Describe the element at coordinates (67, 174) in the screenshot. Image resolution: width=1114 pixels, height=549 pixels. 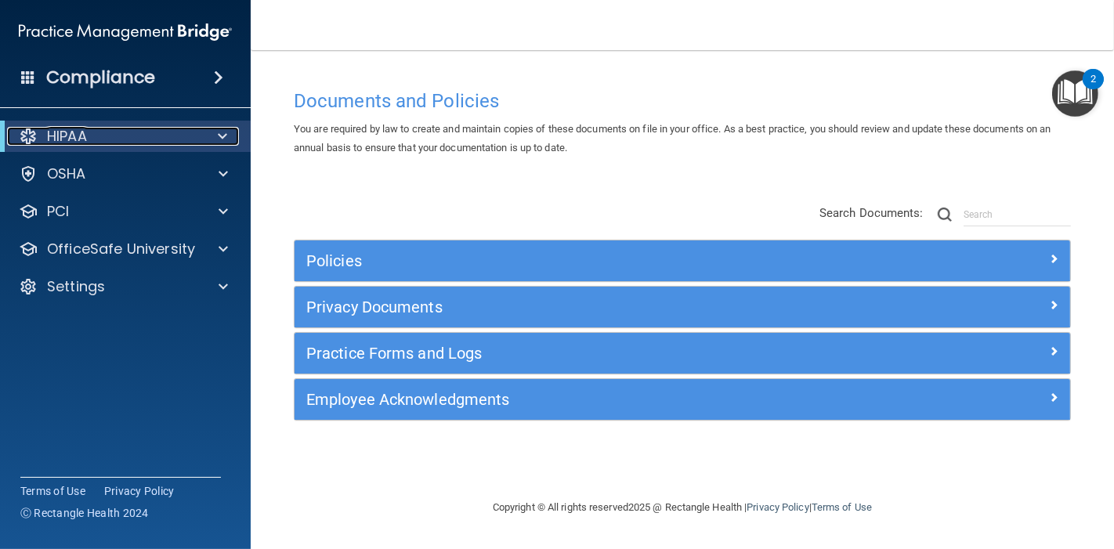
I see `p: OSHA` at that location.